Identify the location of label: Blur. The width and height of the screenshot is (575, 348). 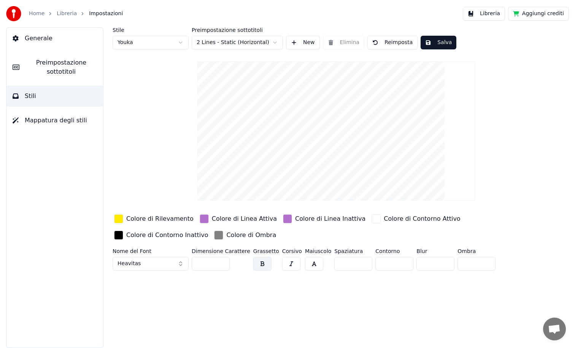
(435, 251).